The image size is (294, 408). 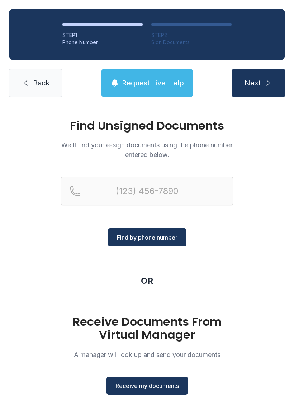 What do you see at coordinates (192, 42) in the screenshot?
I see `div: Sign Documents` at bounding box center [192, 42].